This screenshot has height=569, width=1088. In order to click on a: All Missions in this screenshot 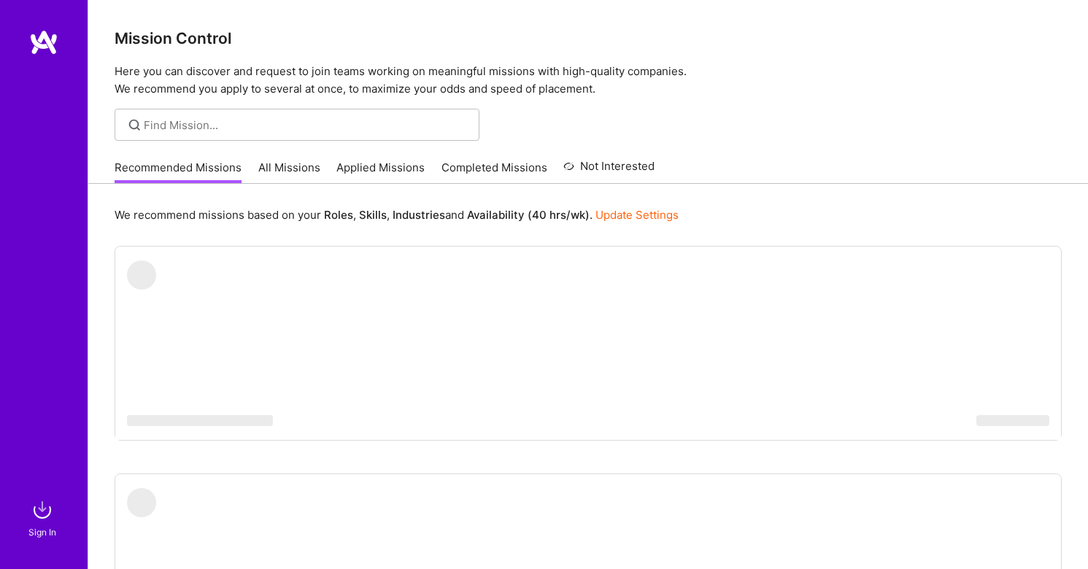, I will do `click(289, 171)`.